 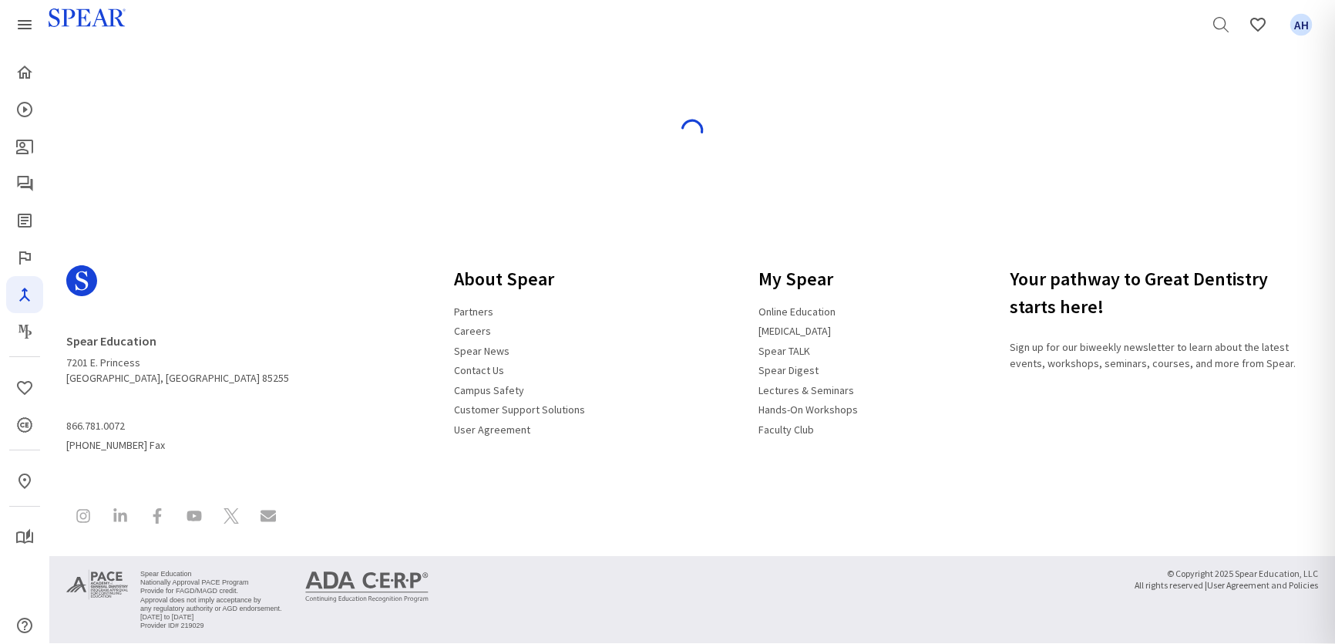 I want to click on a: User Agreement, so click(x=492, y=429).